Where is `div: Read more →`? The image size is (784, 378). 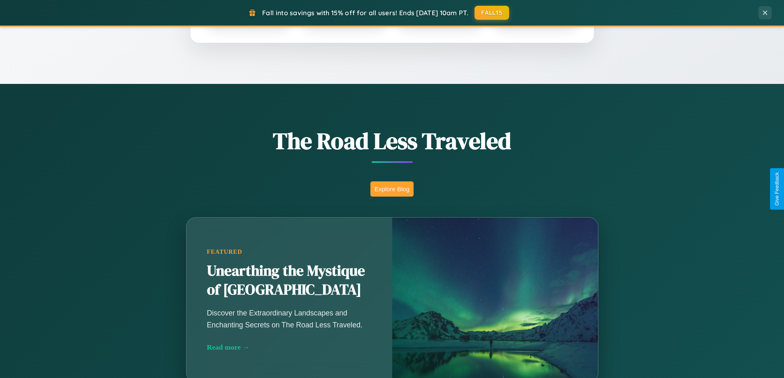
div: Read more → is located at coordinates (289, 347).